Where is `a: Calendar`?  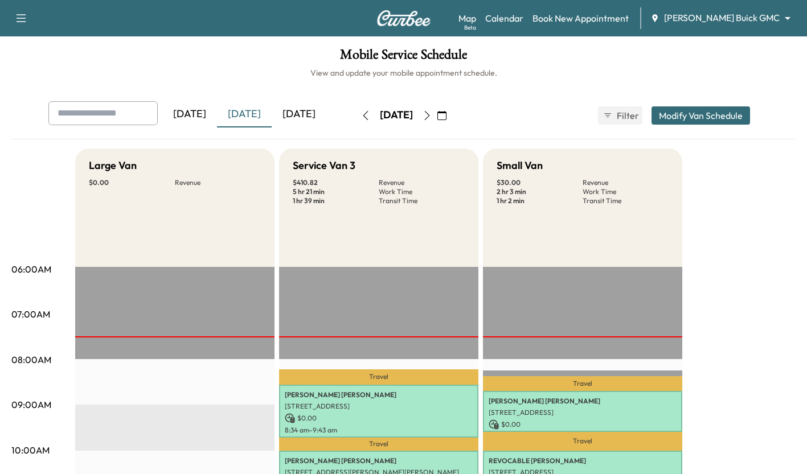
a: Calendar is located at coordinates (504, 18).